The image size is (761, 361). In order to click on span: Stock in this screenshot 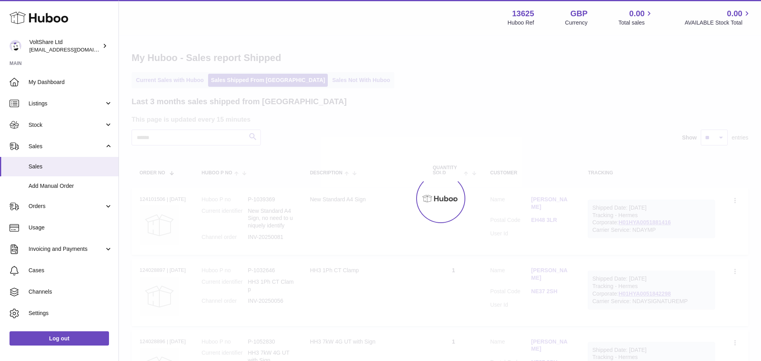, I will do `click(66, 125)`.